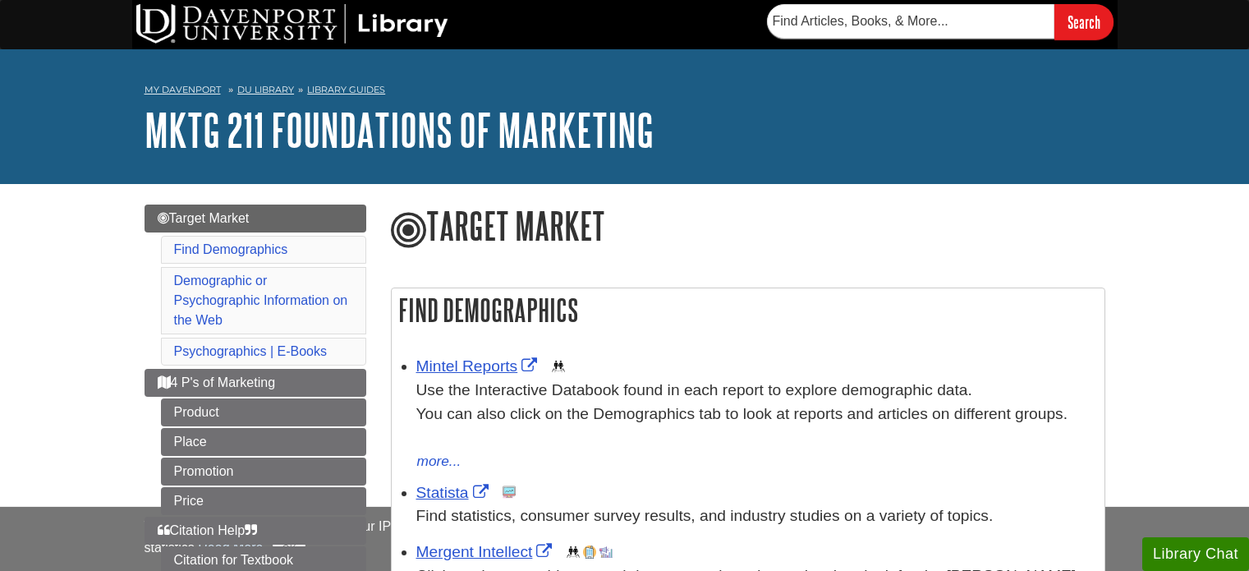  I want to click on img: Statistics, so click(509, 492).